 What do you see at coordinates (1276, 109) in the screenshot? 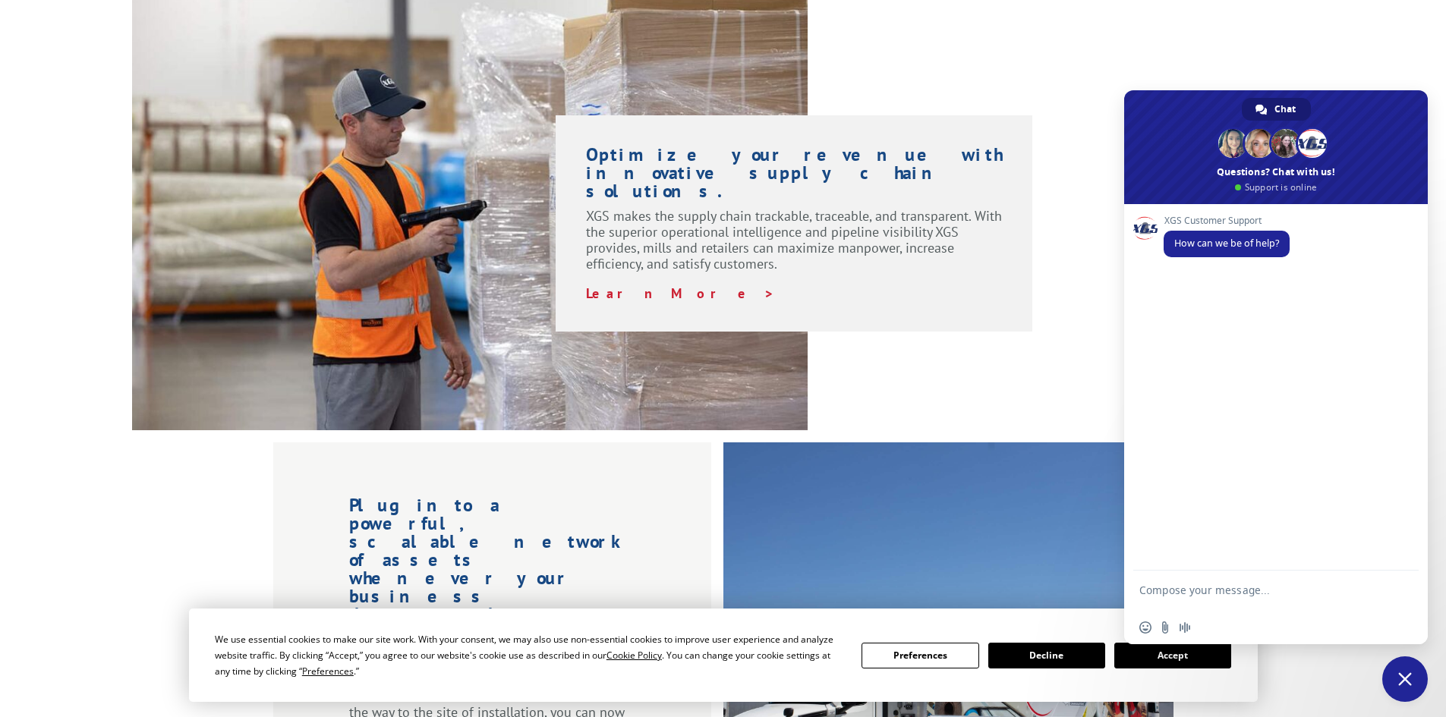
I see `div: Chat` at bounding box center [1276, 109].